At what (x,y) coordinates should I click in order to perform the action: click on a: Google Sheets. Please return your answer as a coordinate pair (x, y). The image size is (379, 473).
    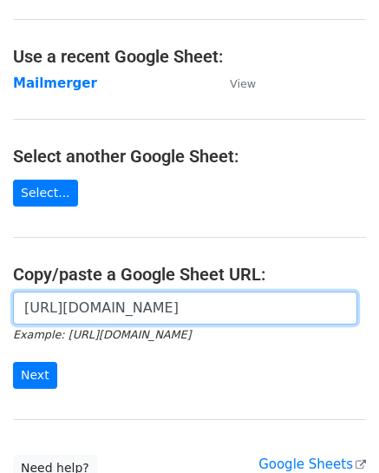
    Looking at the image, I should click on (313, 464).